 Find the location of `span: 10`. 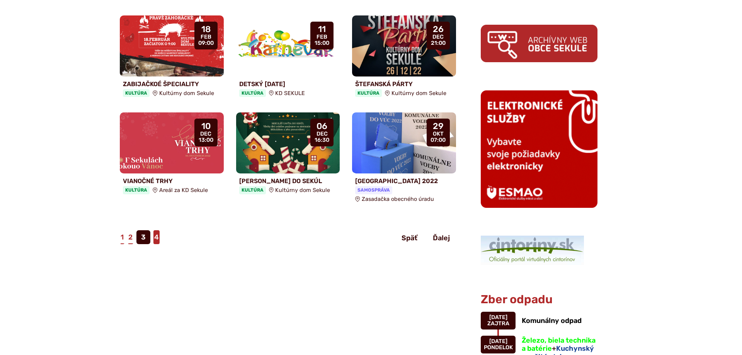

span: 10 is located at coordinates (206, 126).